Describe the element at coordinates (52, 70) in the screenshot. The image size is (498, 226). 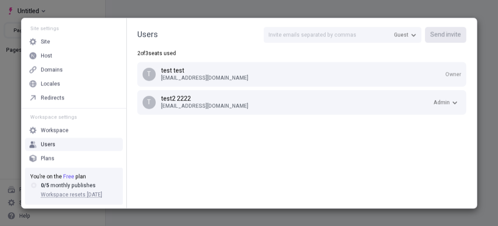
I see `div: Domains` at that location.